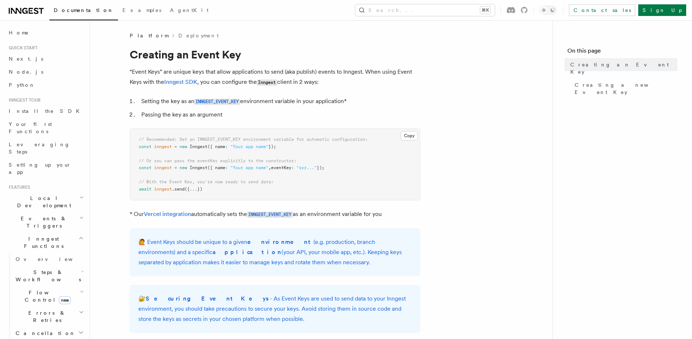 Image resolution: width=692 pixels, height=339 pixels. Describe the element at coordinates (602, 10) in the screenshot. I see `a: Contact sales` at that location.